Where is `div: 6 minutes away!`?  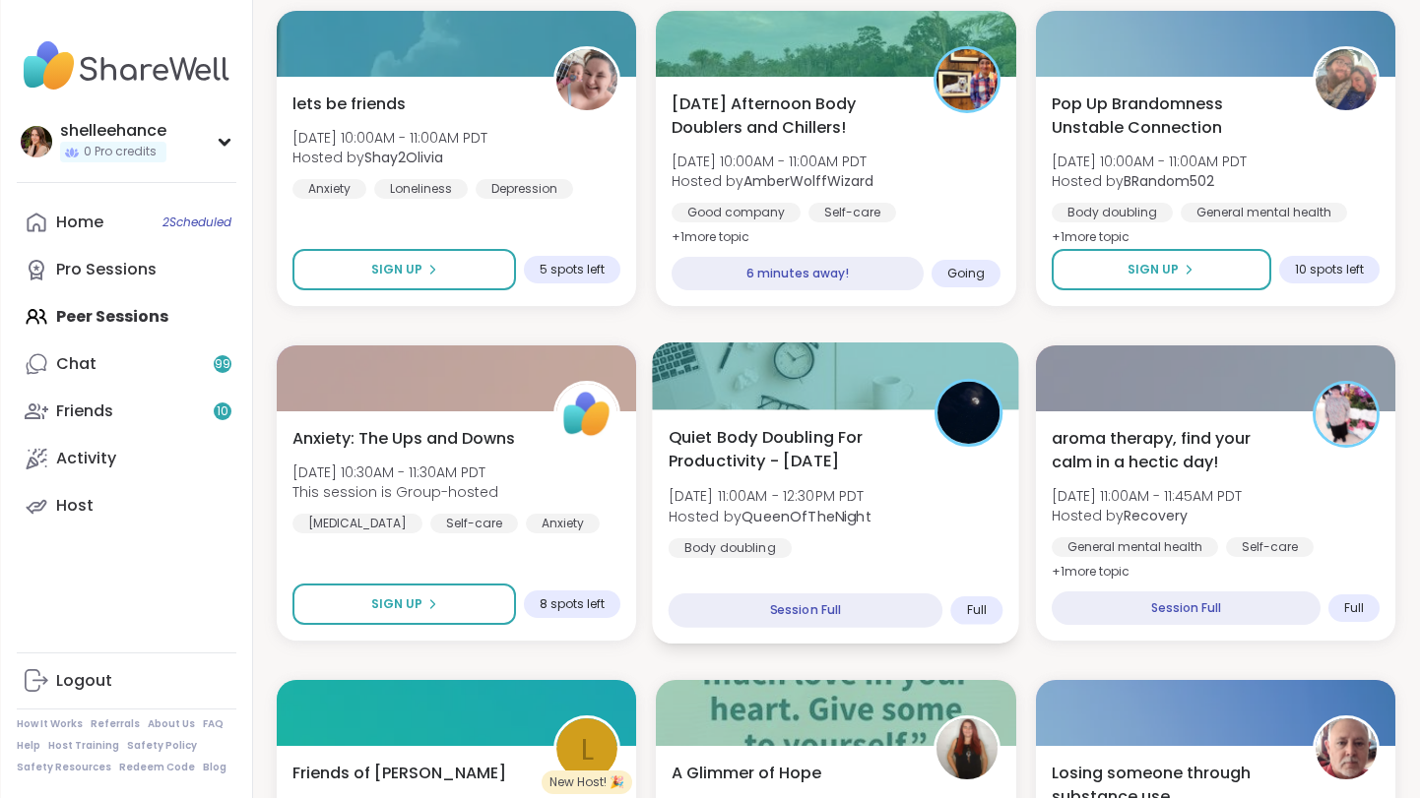
div: 6 minutes away! is located at coordinates (797, 274).